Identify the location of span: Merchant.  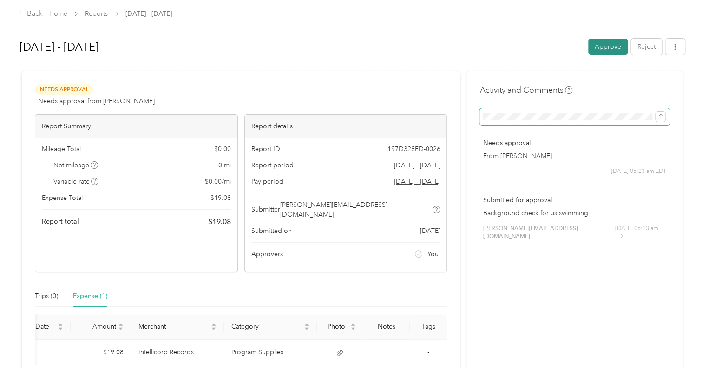
(174, 326).